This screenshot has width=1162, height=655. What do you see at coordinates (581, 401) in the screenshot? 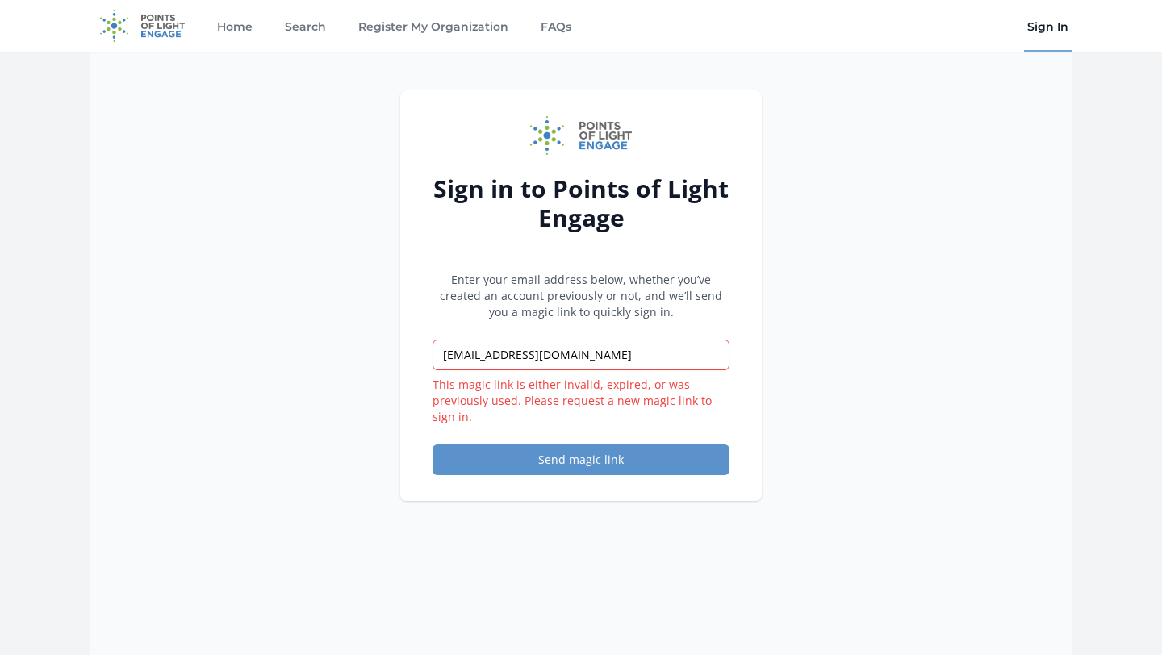
I see `p: This magic link is either invalid, expired, or was previously used. Please request a new magic li...` at bounding box center [581, 401].